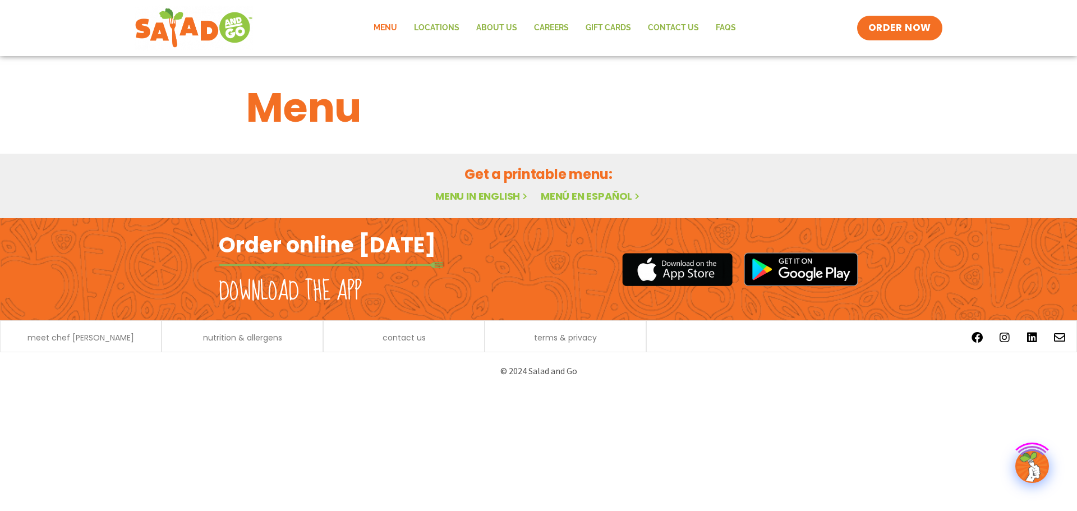 The image size is (1077, 511). I want to click on h1: Menu, so click(539, 108).